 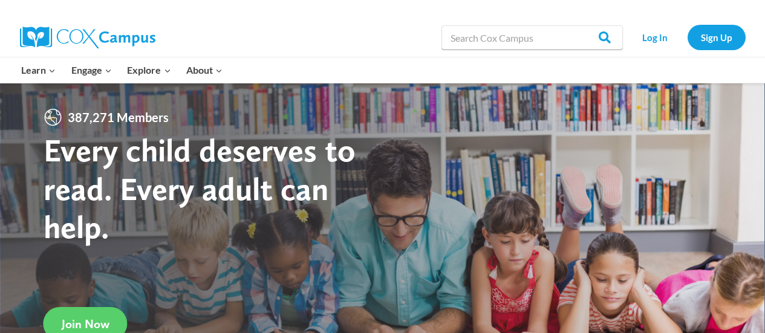 What do you see at coordinates (687, 37) in the screenshot?
I see `nav: Secondary Navigation` at bounding box center [687, 37].